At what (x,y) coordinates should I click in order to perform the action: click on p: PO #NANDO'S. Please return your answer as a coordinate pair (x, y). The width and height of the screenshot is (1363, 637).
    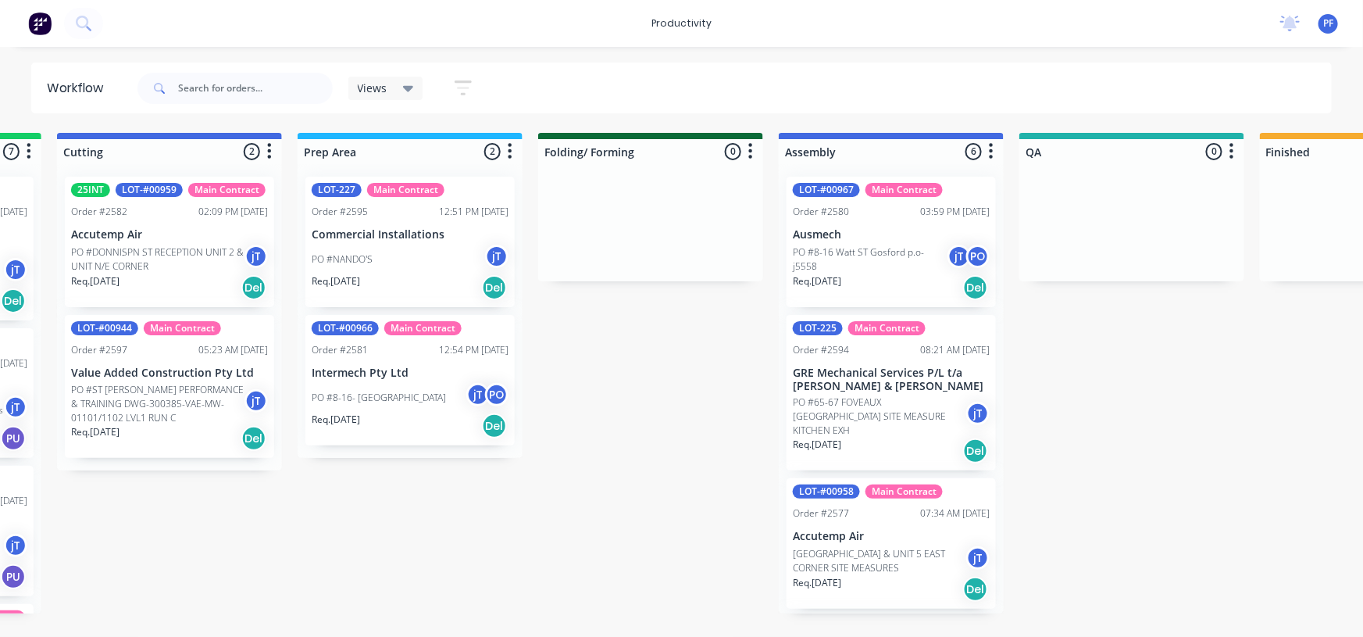
    Looking at the image, I should click on (342, 259).